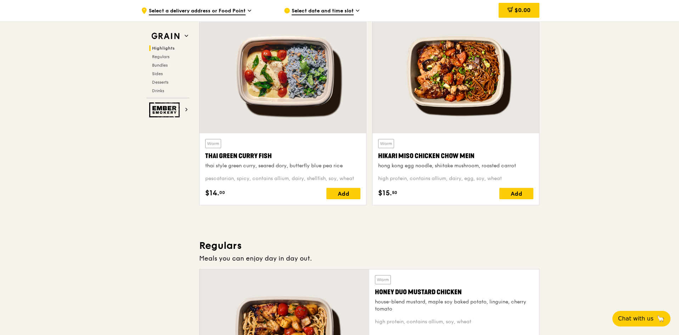 Image resolution: width=679 pixels, height=335 pixels. I want to click on h3: Regulars, so click(369, 246).